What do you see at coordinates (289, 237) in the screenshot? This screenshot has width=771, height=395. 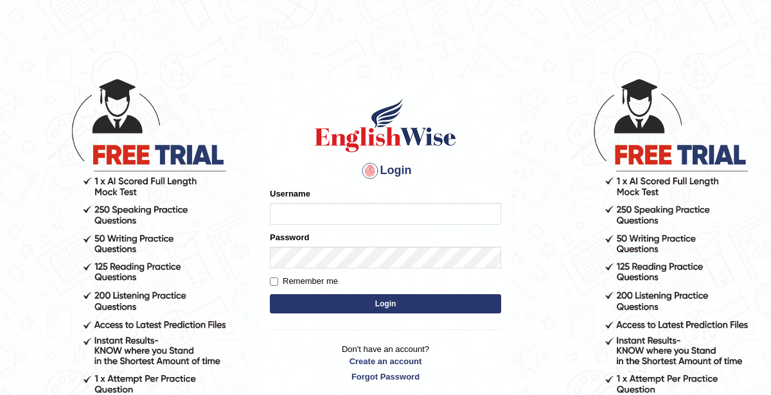 I see `label: Password` at bounding box center [289, 237].